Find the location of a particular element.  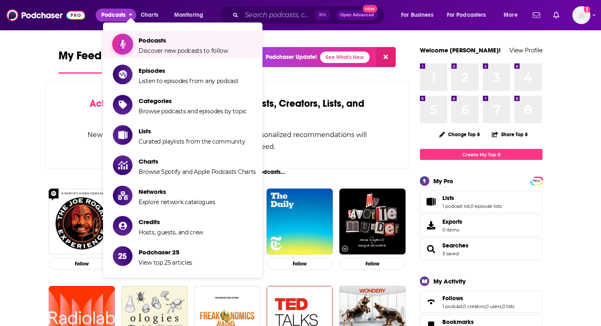

button: Show profile menu is located at coordinates (582, 15).